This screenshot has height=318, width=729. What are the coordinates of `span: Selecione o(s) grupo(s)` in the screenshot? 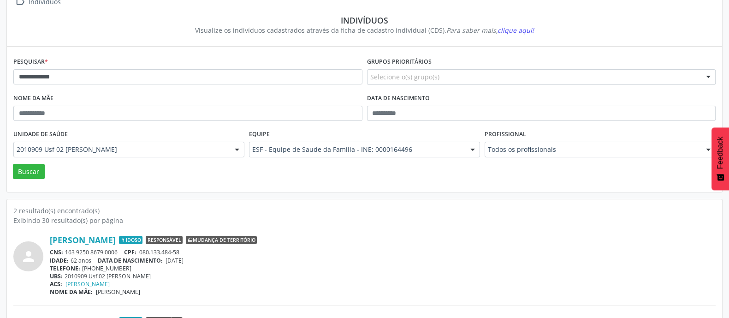 It's located at (405, 77).